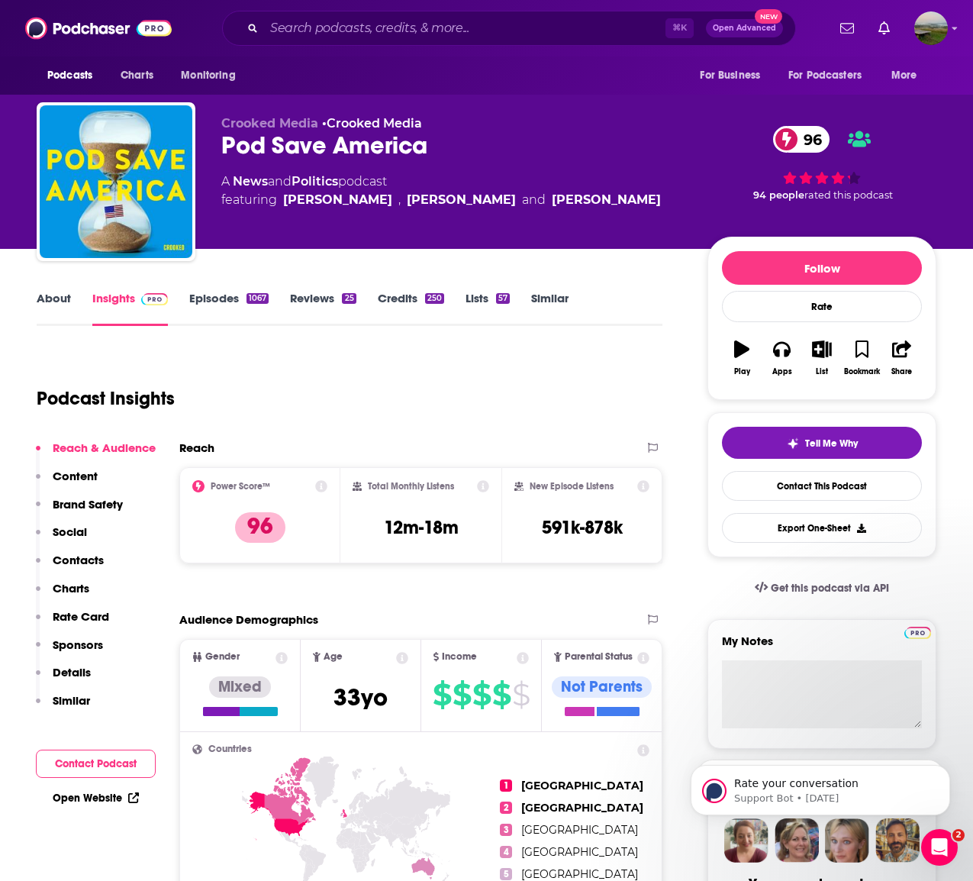  What do you see at coordinates (95, 763) in the screenshot?
I see `button: Contact Podcast` at bounding box center [95, 763].